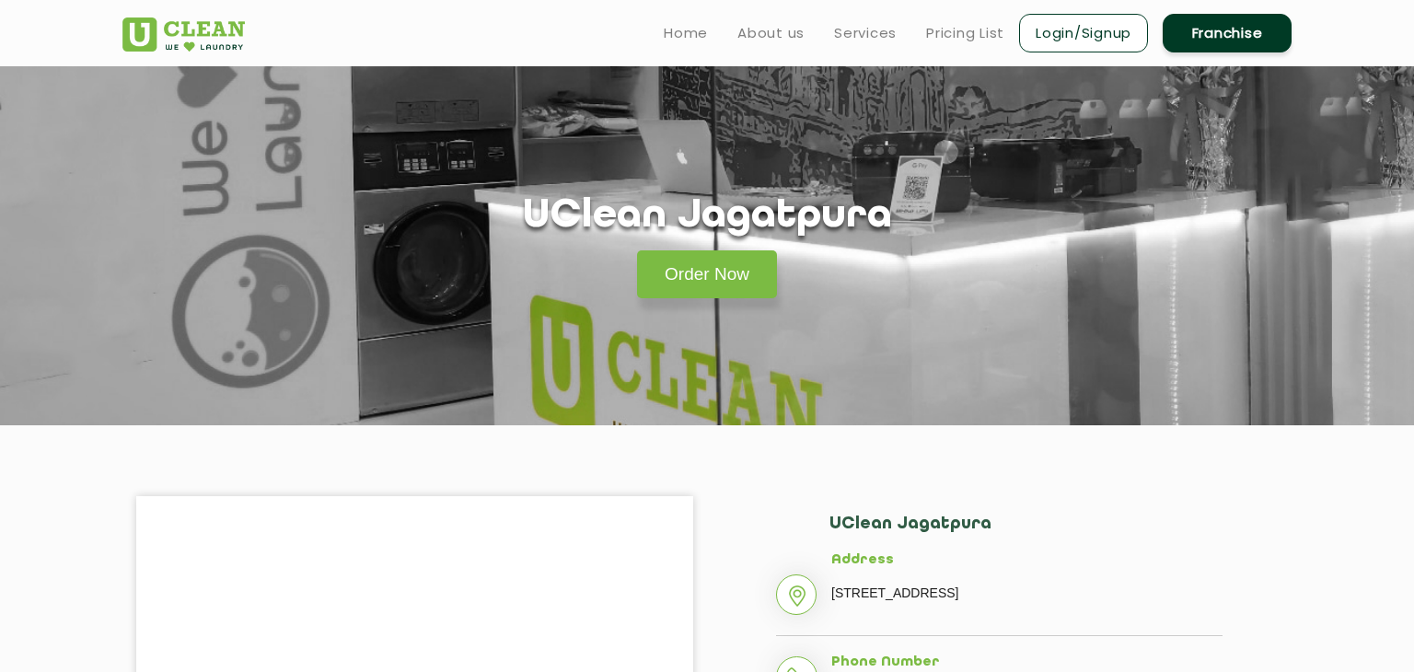 The height and width of the screenshot is (672, 1414). What do you see at coordinates (771, 33) in the screenshot?
I see `a: About us` at bounding box center [771, 33].